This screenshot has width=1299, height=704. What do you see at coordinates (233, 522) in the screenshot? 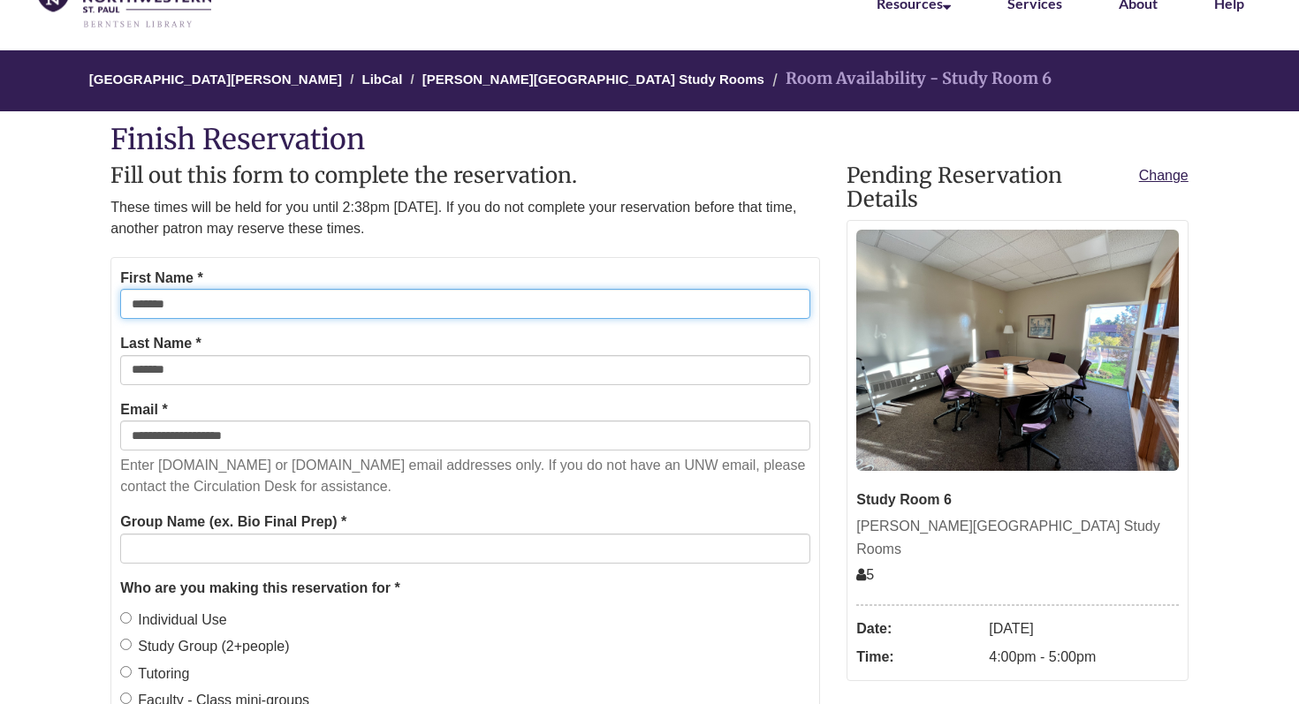
I see `label: Group Name (ex. Bio Final Prep) *` at bounding box center [233, 522].